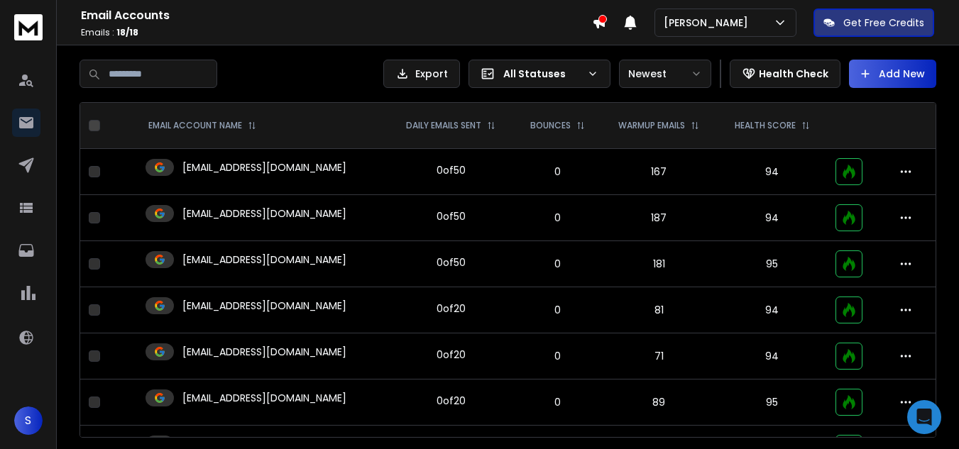 The height and width of the screenshot is (449, 959). What do you see at coordinates (28, 421) in the screenshot?
I see `span: S` at bounding box center [28, 421].